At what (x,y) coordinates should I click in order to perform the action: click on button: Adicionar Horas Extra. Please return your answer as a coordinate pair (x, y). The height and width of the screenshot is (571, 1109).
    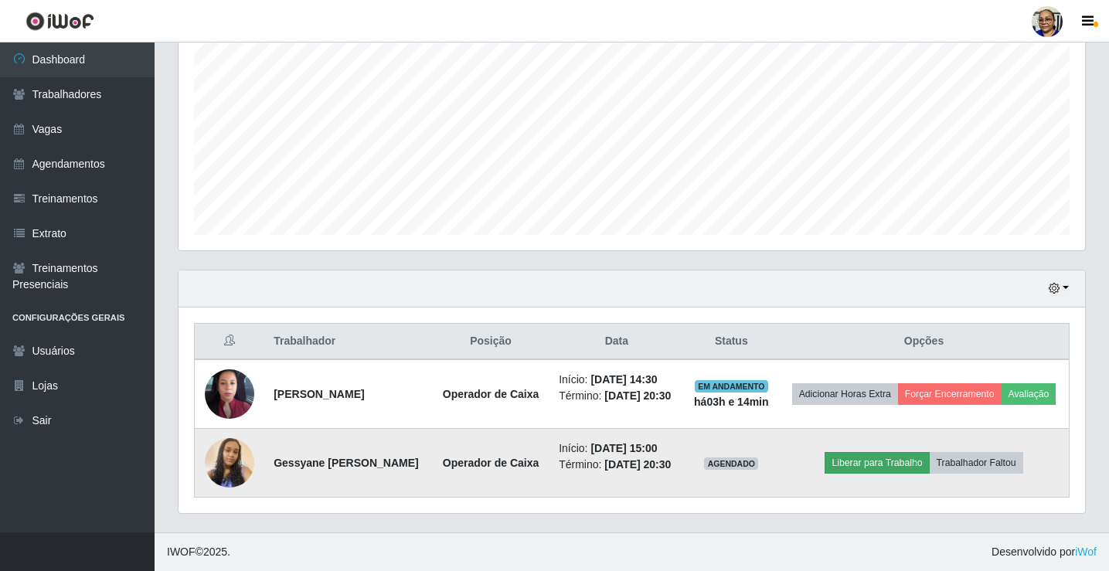
    Looking at the image, I should click on (845, 394).